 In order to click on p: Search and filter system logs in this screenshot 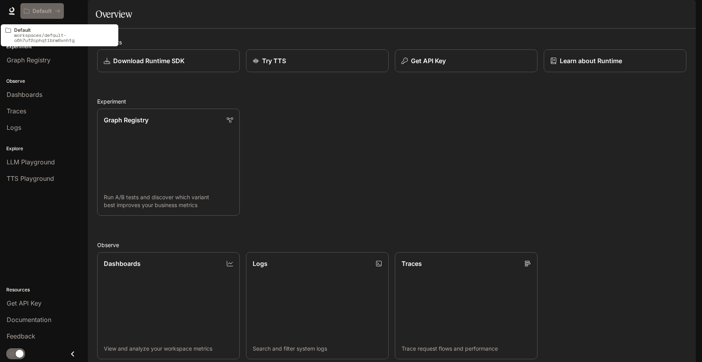, I will do `click(317, 348)`.